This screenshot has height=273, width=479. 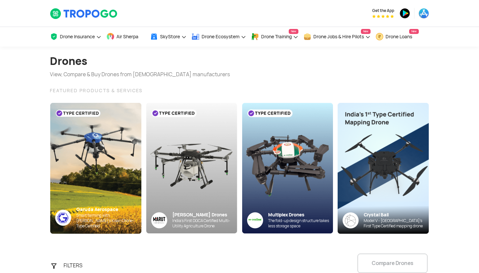 What do you see at coordinates (399, 37) in the screenshot?
I see `span: Drone Loans` at bounding box center [399, 37].